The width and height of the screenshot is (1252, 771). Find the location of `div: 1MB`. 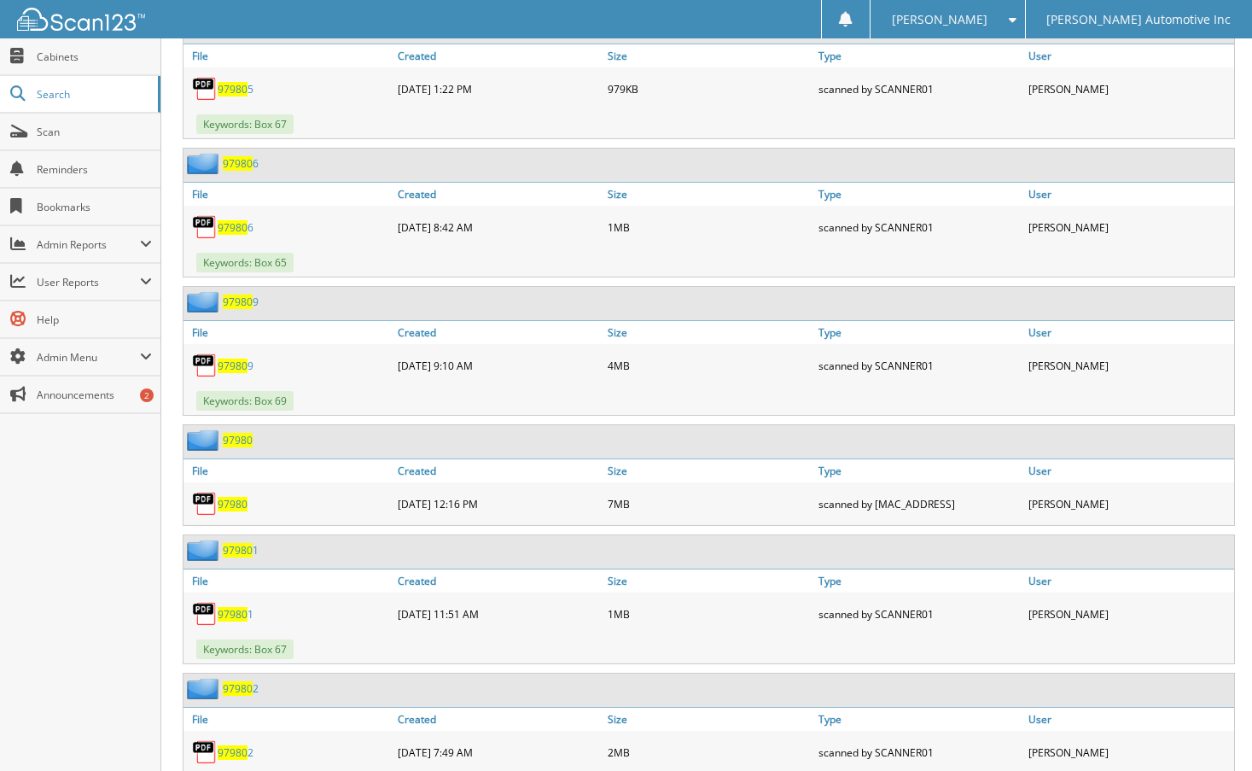

div: 1MB is located at coordinates (708, 614).